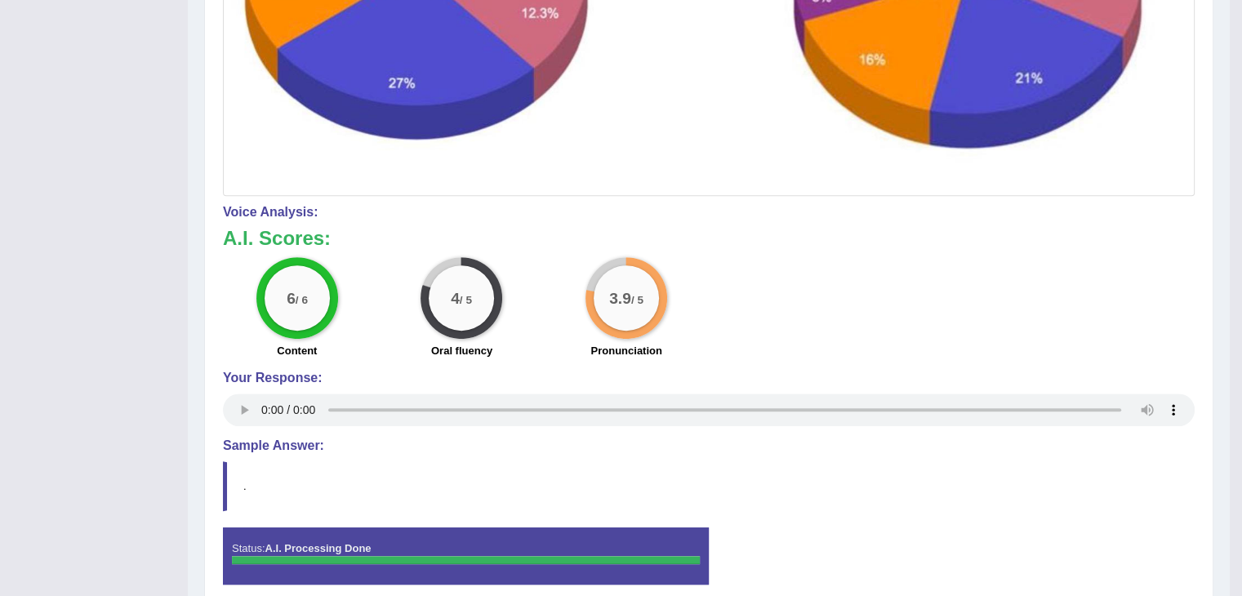  I want to click on h4: Voice Analysis:, so click(709, 212).